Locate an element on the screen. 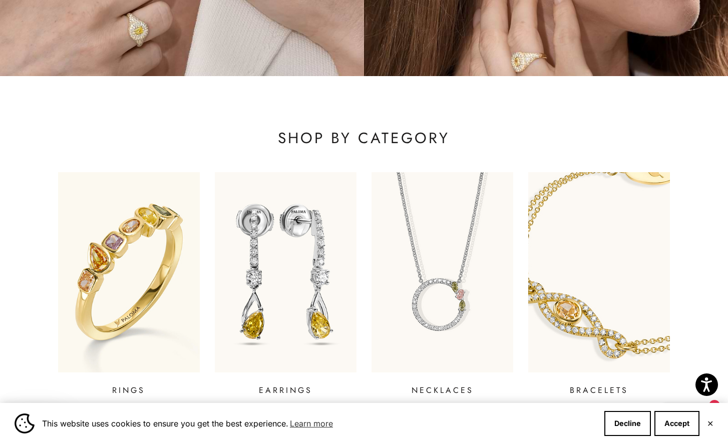 Image resolution: width=728 pixels, height=444 pixels. button: Accept is located at coordinates (677, 423).